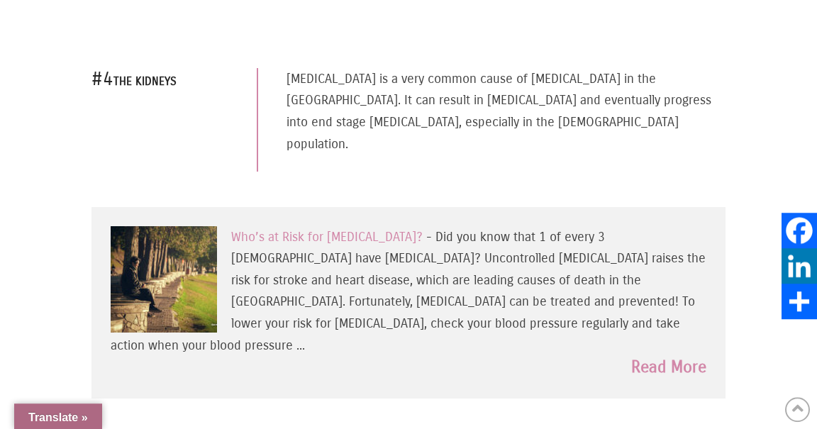 The width and height of the screenshot is (817, 429). What do you see at coordinates (58, 417) in the screenshot?
I see `span: Translate »` at bounding box center [58, 417].